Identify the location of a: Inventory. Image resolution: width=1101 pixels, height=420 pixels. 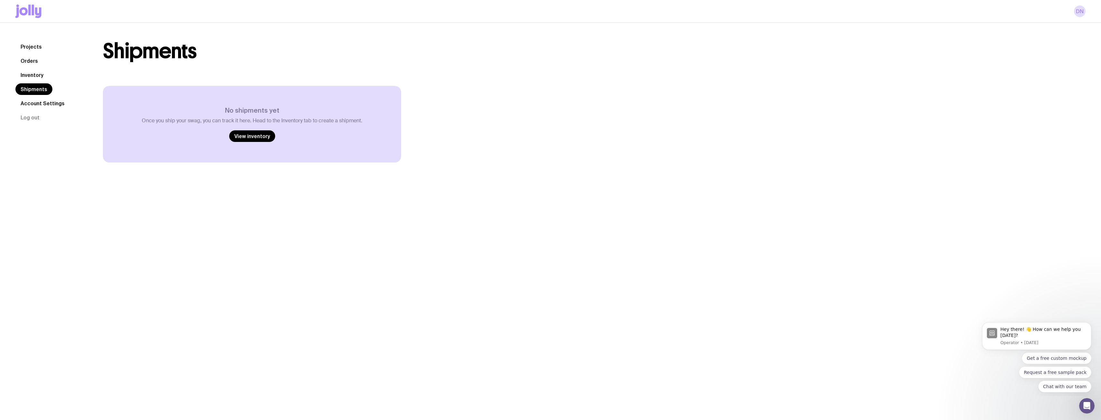
(32, 75).